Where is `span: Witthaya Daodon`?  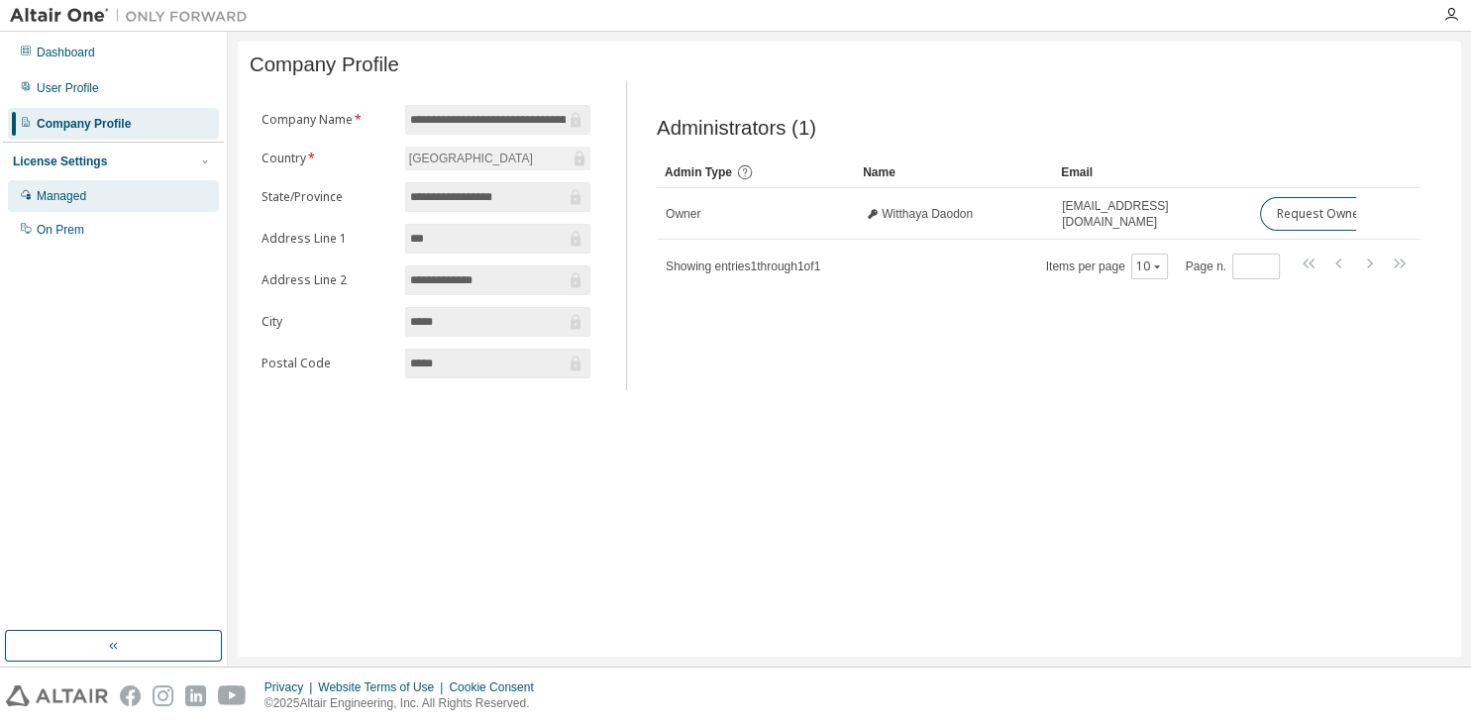 span: Witthaya Daodon is located at coordinates (927, 214).